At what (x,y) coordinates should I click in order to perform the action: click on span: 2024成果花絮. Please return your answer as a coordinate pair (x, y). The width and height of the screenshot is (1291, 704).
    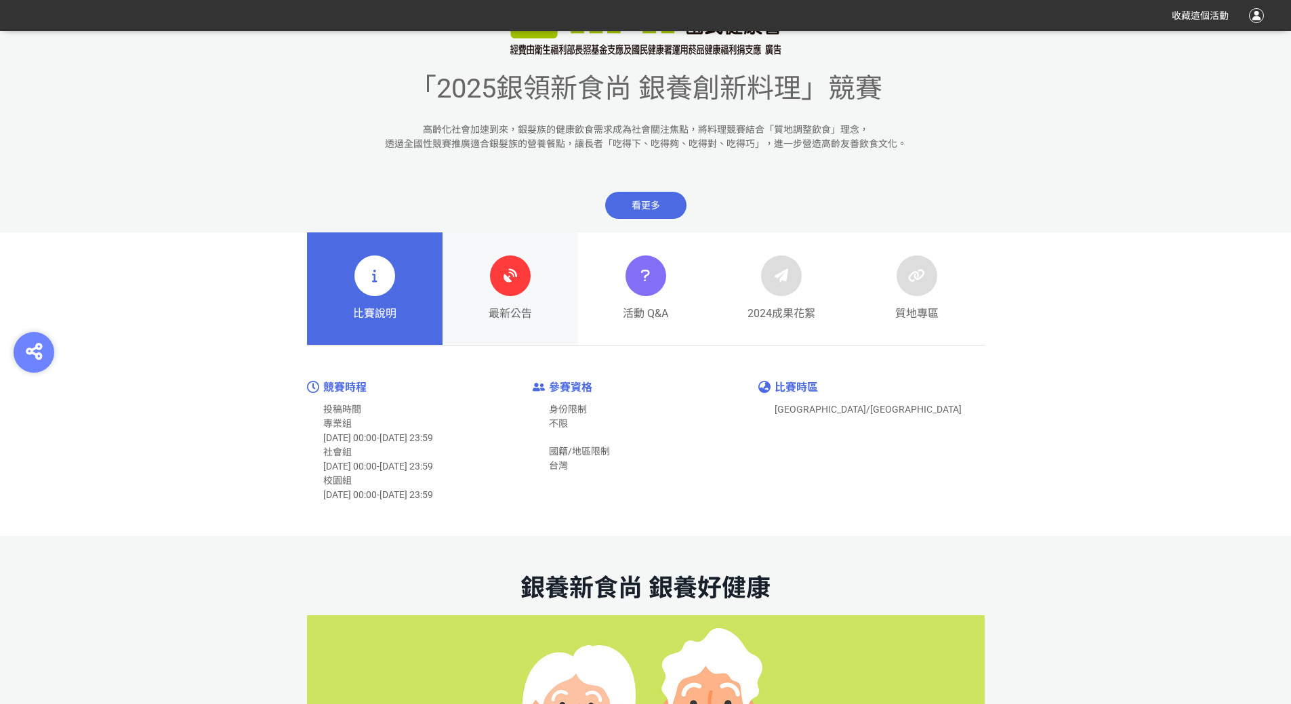
    Looking at the image, I should click on (781, 314).